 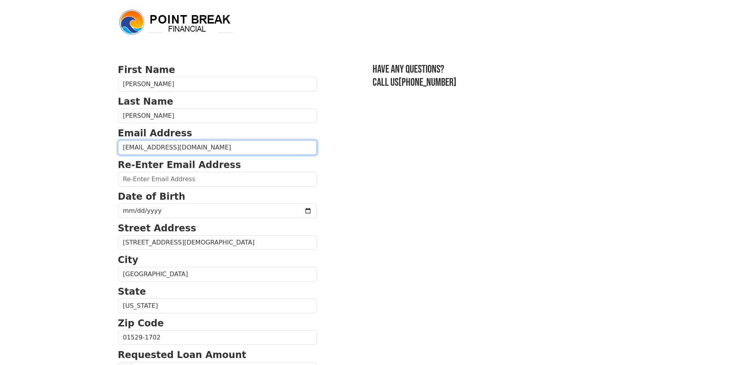 What do you see at coordinates (217, 338) in the screenshot?
I see `input: Zip Code` at bounding box center [217, 338].